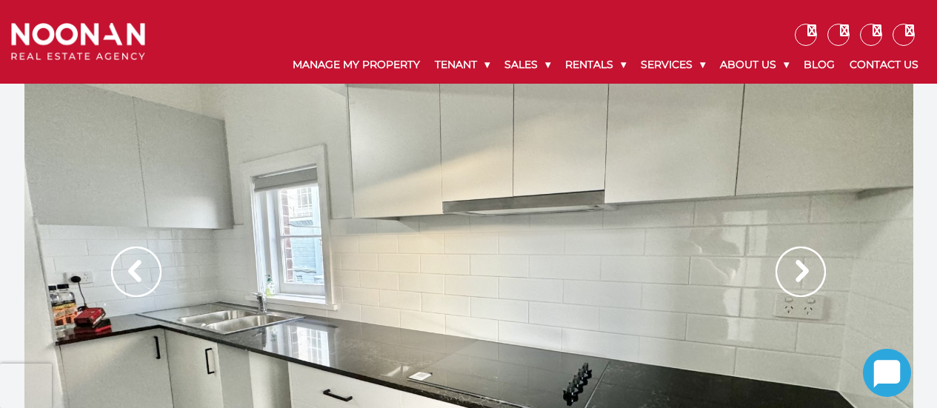 Image resolution: width=937 pixels, height=408 pixels. What do you see at coordinates (356, 64) in the screenshot?
I see `a: Manage My Property` at bounding box center [356, 64].